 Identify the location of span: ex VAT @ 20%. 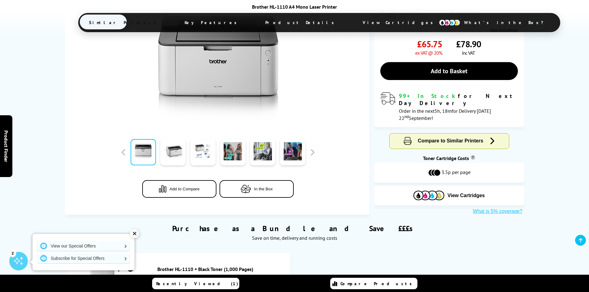
(428, 53).